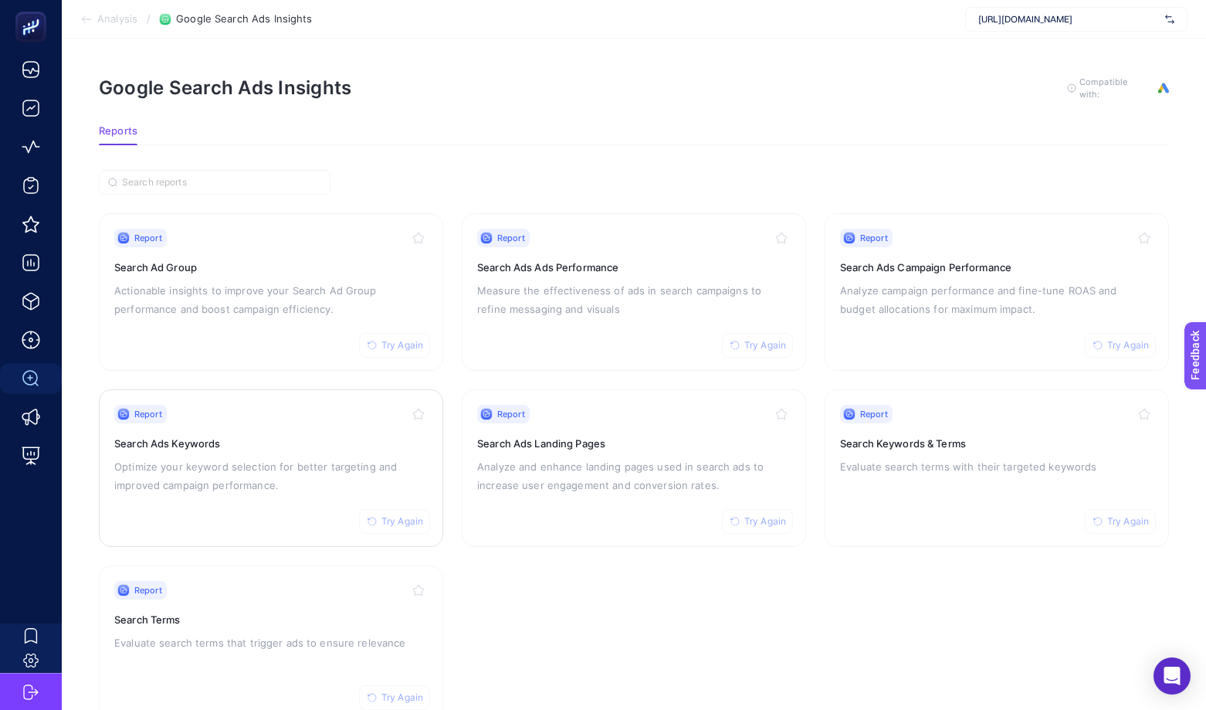 The width and height of the screenshot is (1206, 710). What do you see at coordinates (271, 443) in the screenshot?
I see `h3: Search Ads Keywords` at bounding box center [271, 443].